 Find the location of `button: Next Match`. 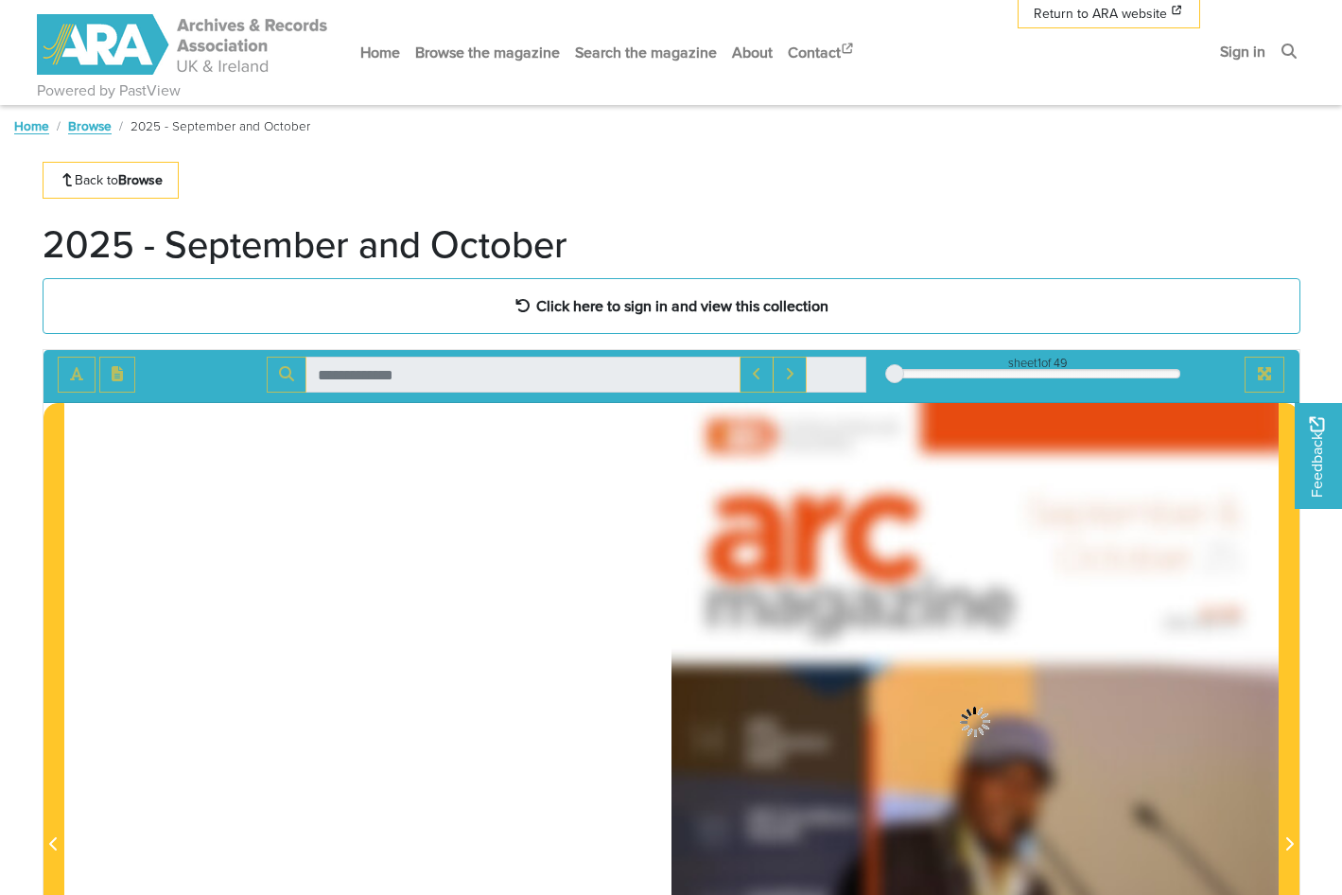

button: Next Match is located at coordinates (790, 375).